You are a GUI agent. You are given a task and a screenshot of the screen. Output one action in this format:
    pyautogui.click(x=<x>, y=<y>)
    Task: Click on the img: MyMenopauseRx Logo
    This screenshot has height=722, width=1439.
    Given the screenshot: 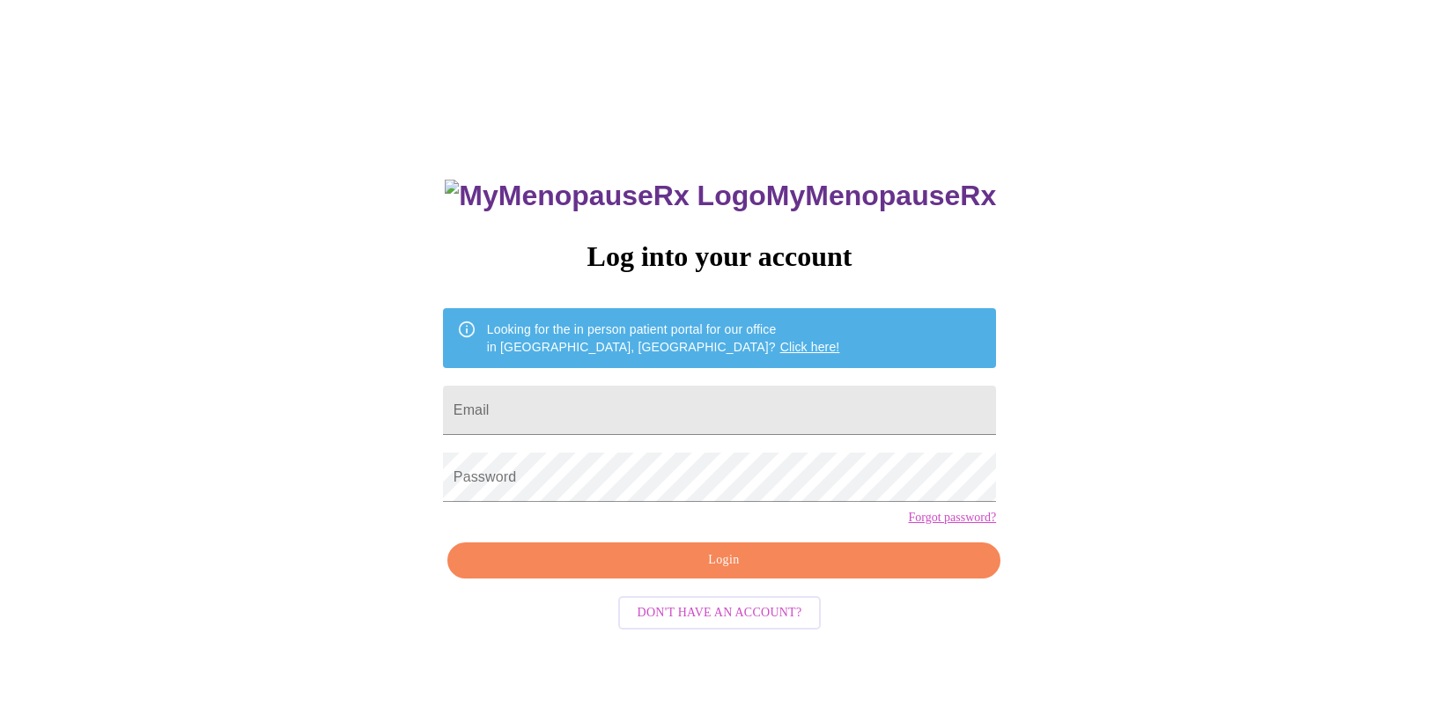 What is the action you would take?
    pyautogui.click(x=605, y=195)
    